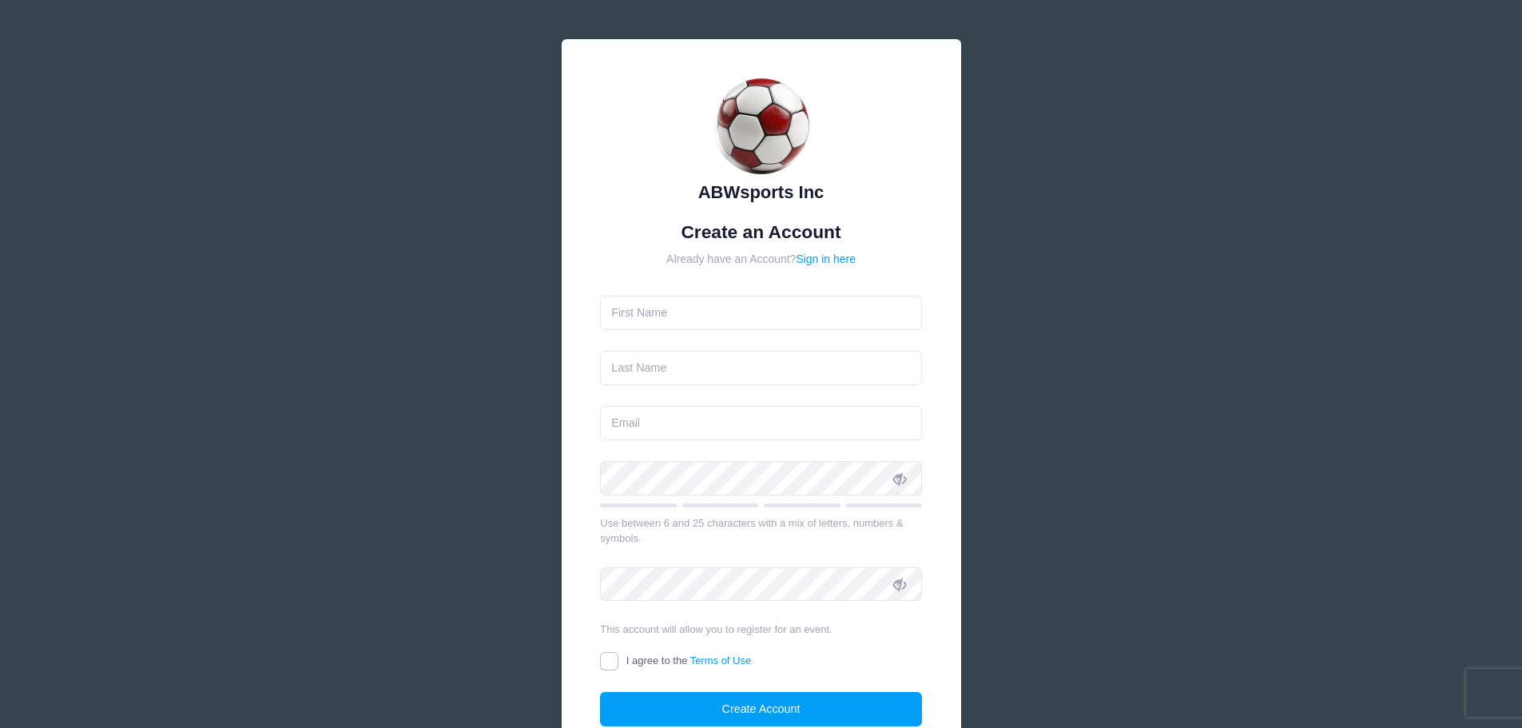  I want to click on div: Use between 6 and 25 characters with a mix of letters, numbers & symbols., so click(761, 531).